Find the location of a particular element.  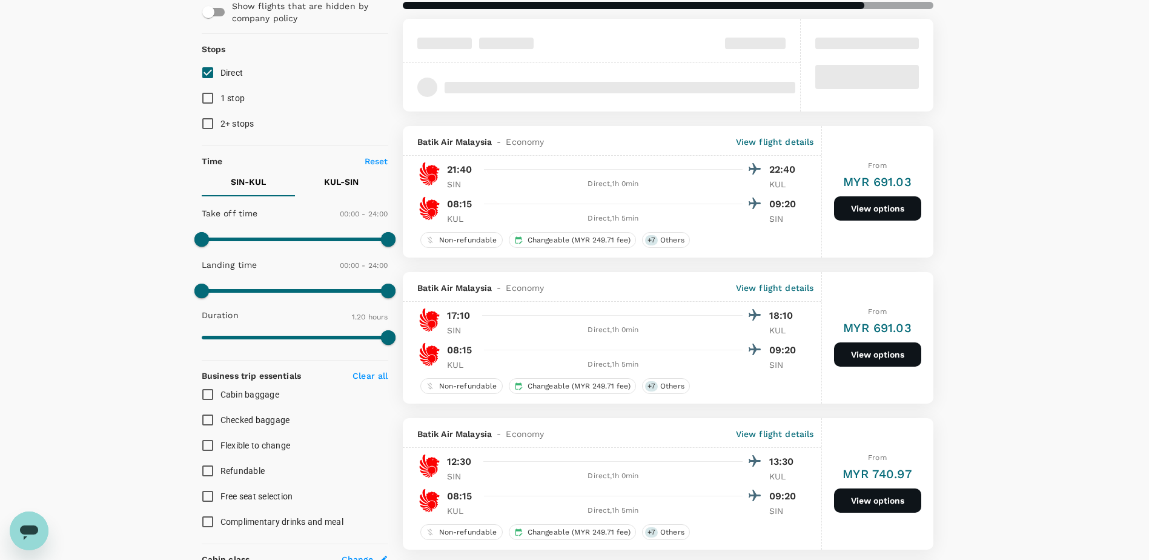

p: Duration is located at coordinates (220, 315).